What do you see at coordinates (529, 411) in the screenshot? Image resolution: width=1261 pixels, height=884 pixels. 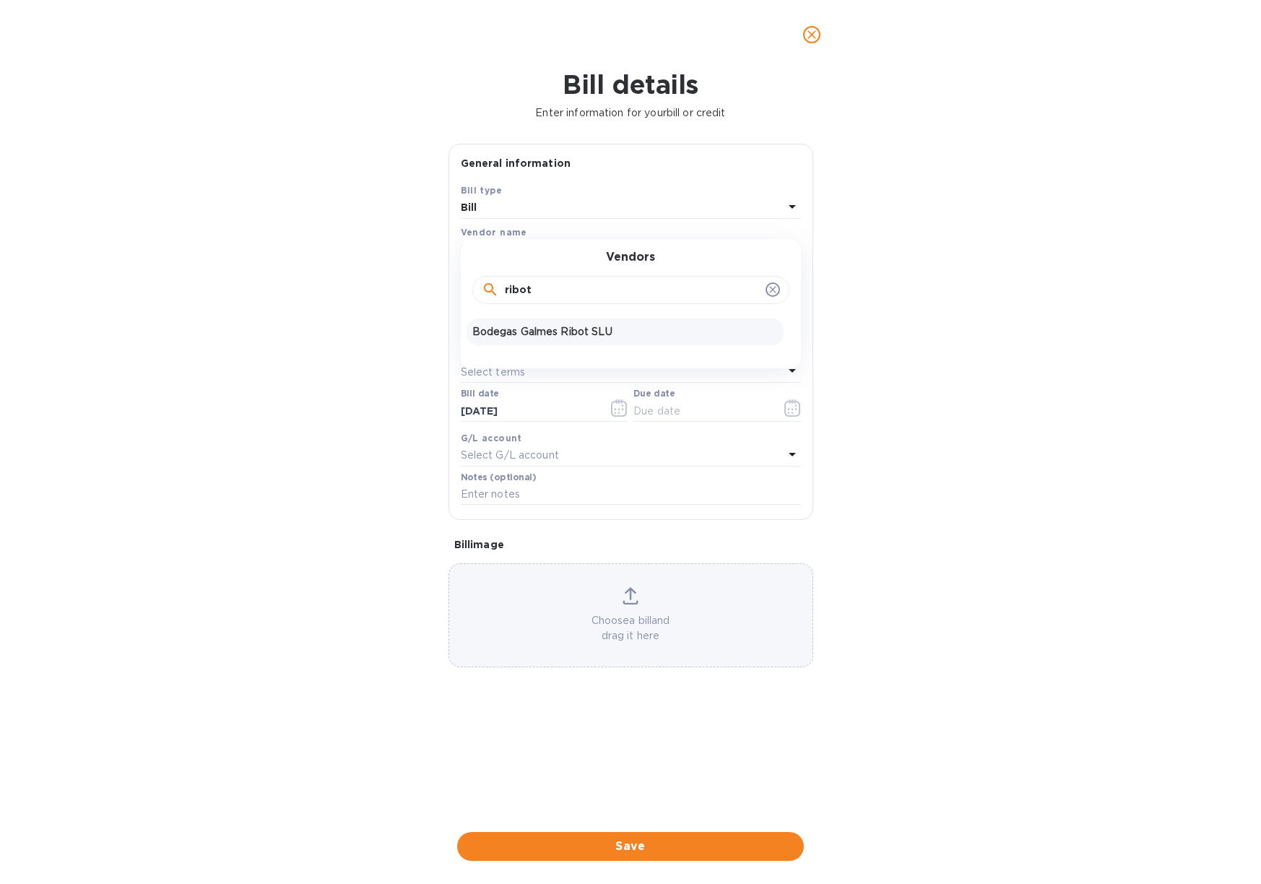 I see `input: Select date` at bounding box center [529, 411].